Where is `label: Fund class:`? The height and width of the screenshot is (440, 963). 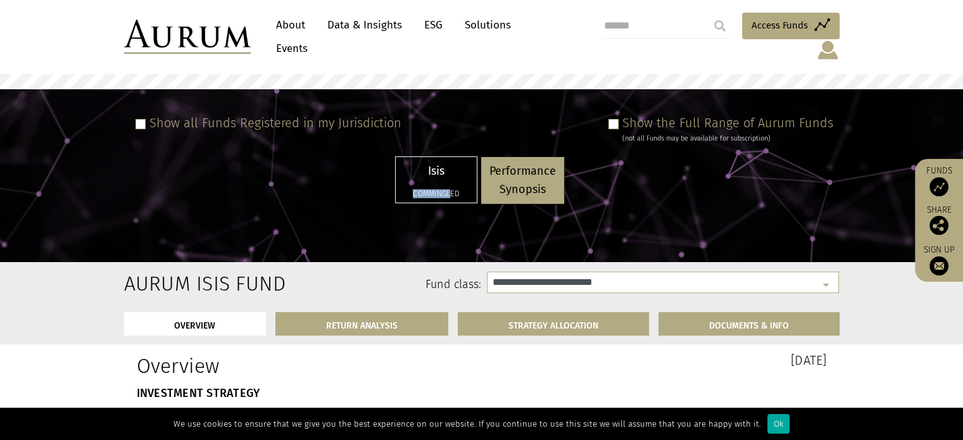 label: Fund class: is located at coordinates (363, 285).